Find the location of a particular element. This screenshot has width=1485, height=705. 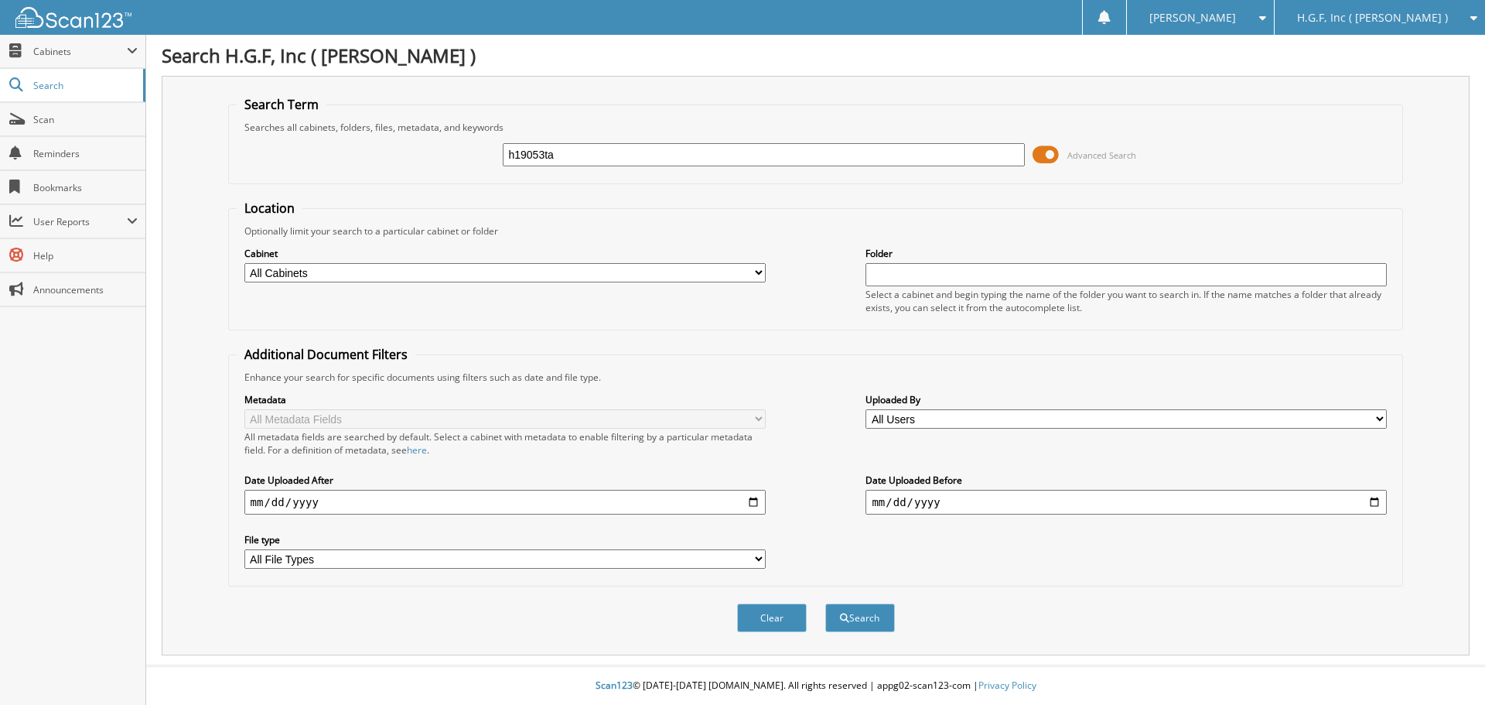

span: Scan is located at coordinates (85, 119).